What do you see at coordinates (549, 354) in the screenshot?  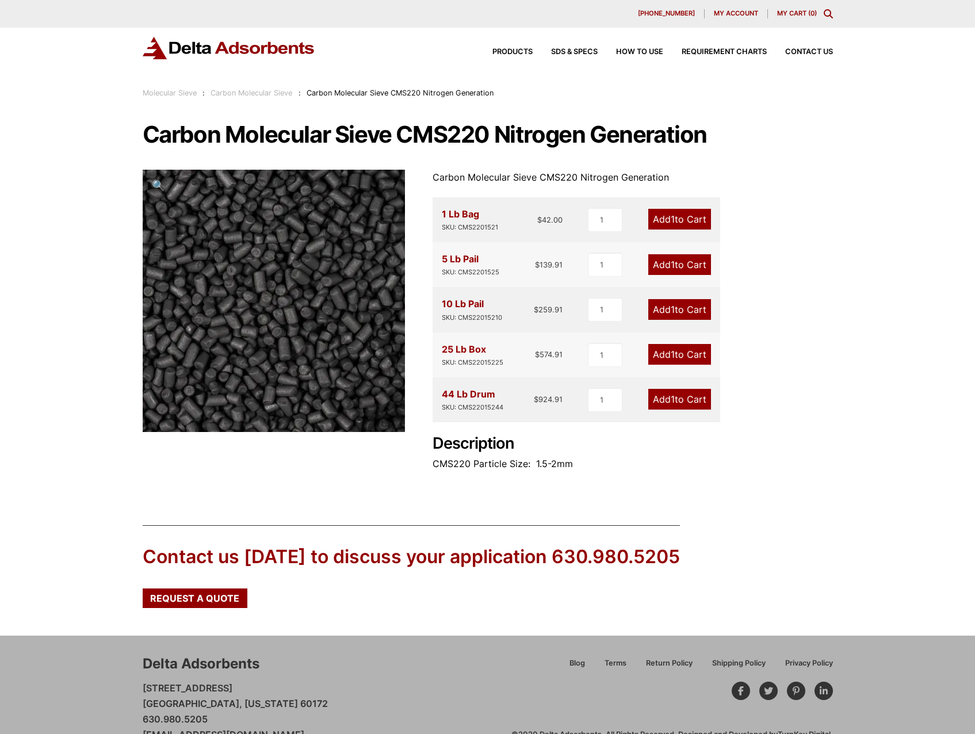 I see `bdi: 574.91` at bounding box center [549, 354].